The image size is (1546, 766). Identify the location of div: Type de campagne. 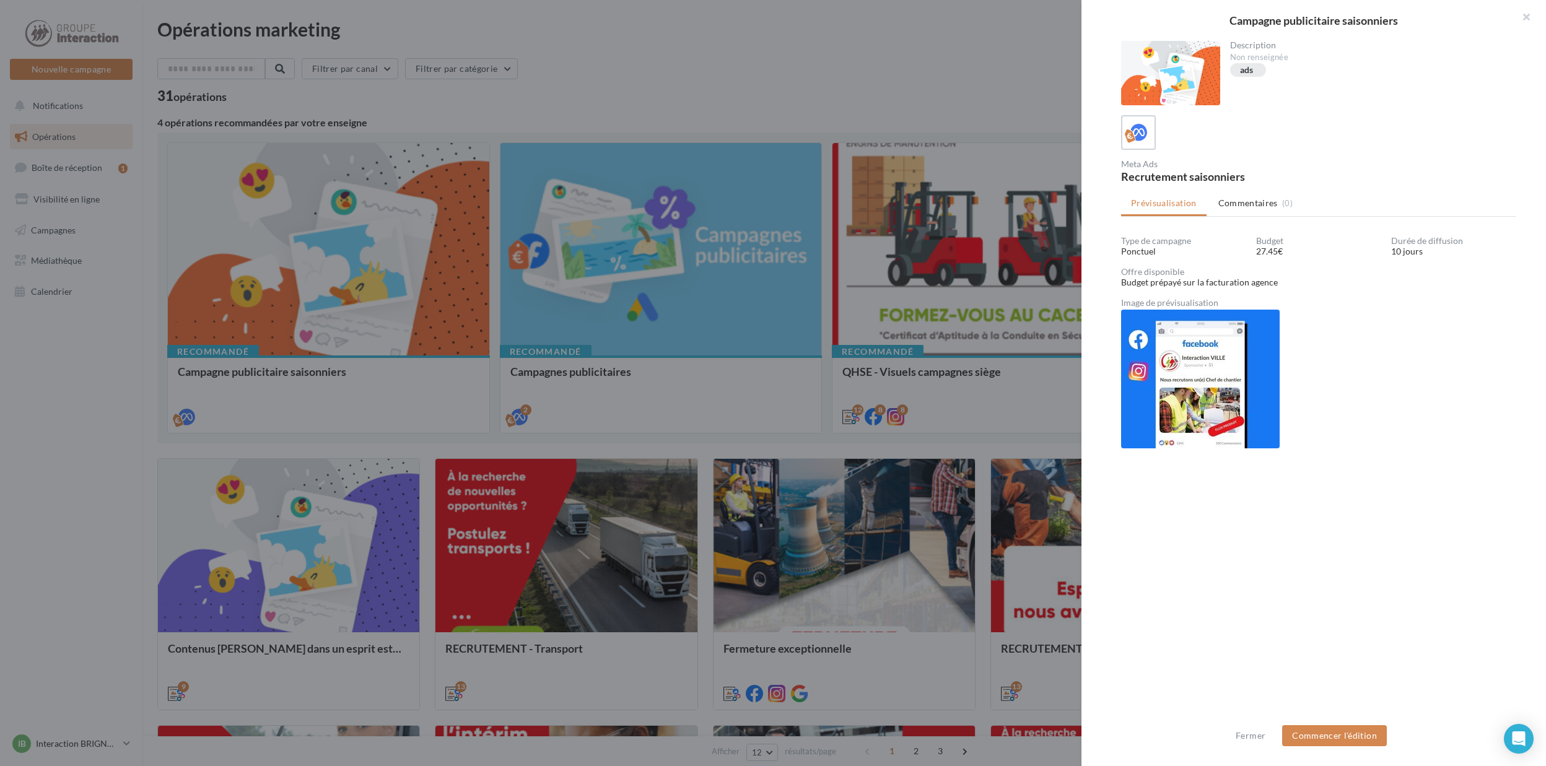
(1184, 241).